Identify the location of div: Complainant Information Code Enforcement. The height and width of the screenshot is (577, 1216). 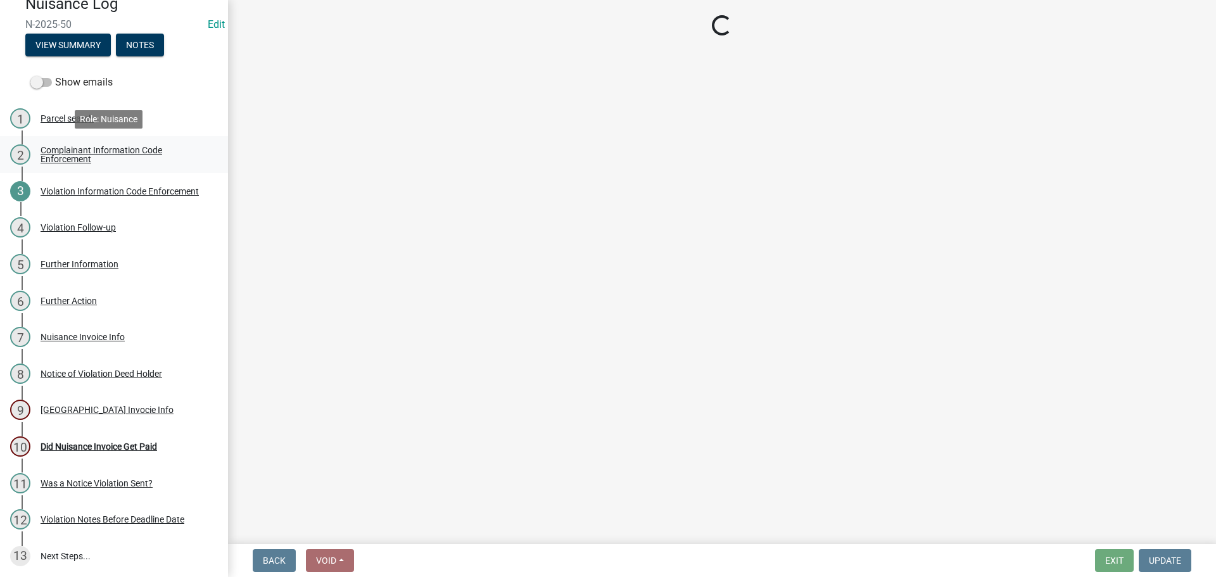
(124, 155).